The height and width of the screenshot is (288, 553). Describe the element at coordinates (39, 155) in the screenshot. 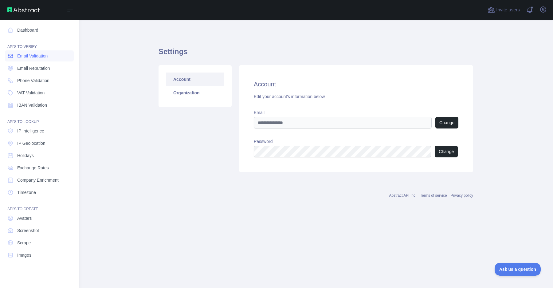

I see `a: Holidays` at that location.